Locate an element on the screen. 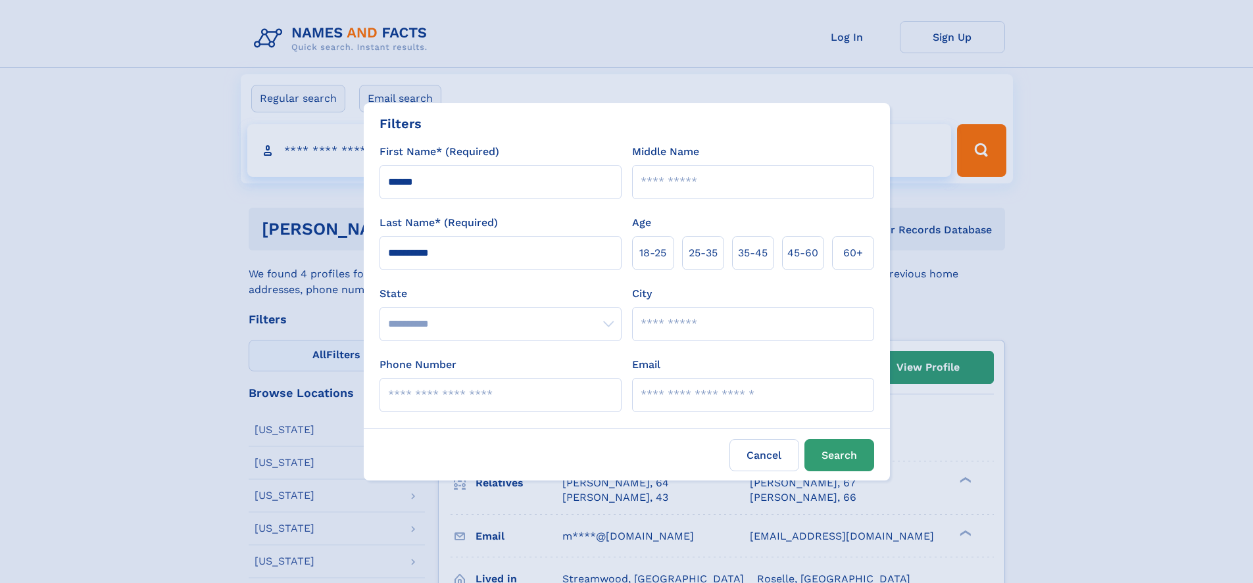 This screenshot has width=1253, height=583. label: Last Name* (Required) is located at coordinates (439, 223).